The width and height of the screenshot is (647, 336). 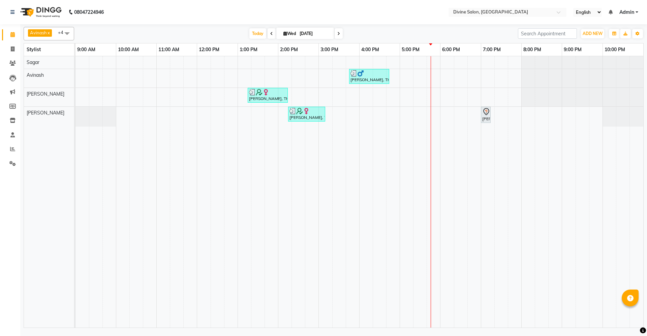 What do you see at coordinates (572, 50) in the screenshot?
I see `a: 9:00 PM` at bounding box center [572, 50].